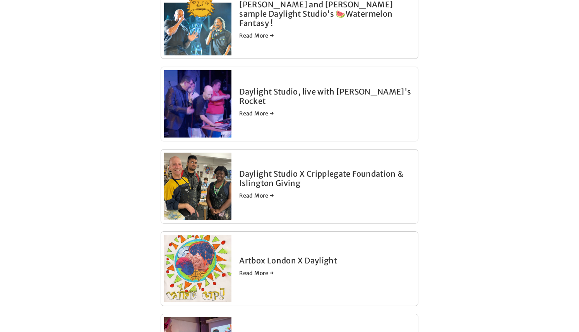  What do you see at coordinates (198, 104) in the screenshot?
I see `img: Daylight Studio, live with Robyn's Rocket` at bounding box center [198, 104].